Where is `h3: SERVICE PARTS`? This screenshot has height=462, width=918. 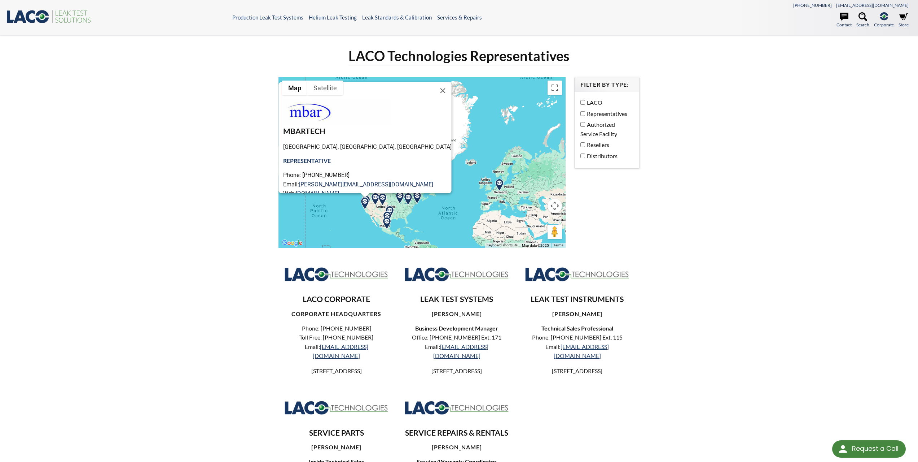
h3: SERVICE PARTS is located at coordinates (337, 433).